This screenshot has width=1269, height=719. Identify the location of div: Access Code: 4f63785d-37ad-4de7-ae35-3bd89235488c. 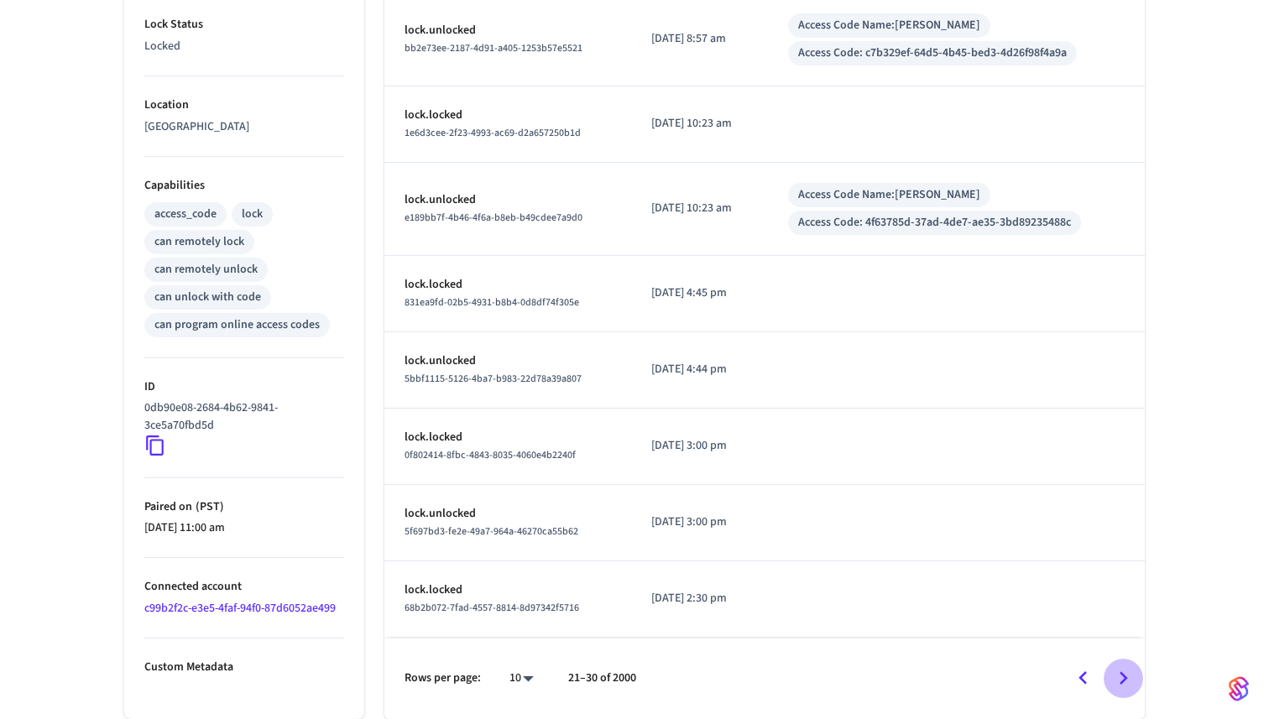
(934, 222).